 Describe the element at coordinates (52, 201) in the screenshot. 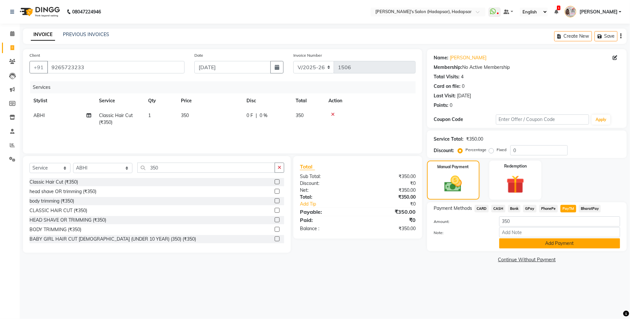

I see `div: body trimming (₹350)` at that location.